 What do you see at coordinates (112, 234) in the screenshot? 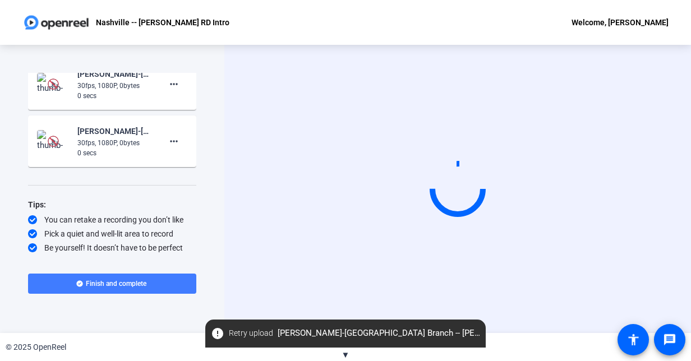
I see `div: Pick a quiet and well-lit area to record` at bounding box center [112, 234].